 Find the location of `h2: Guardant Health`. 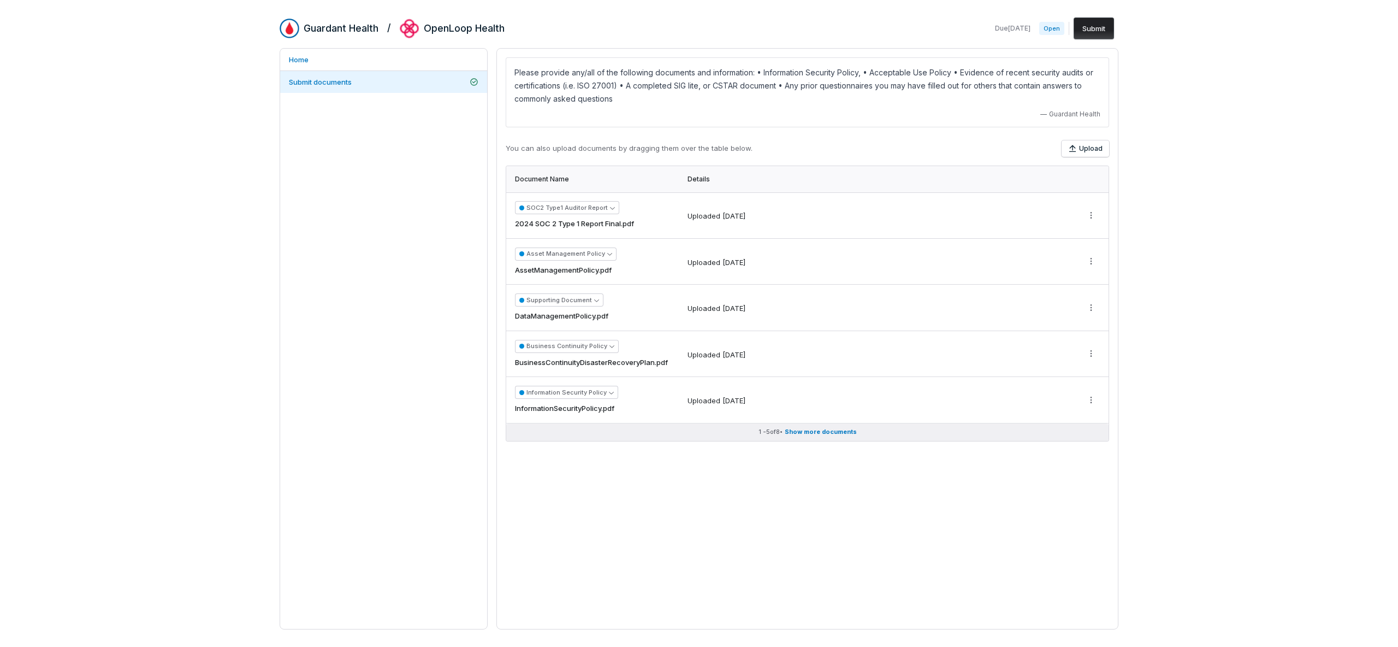

h2: Guardant Health is located at coordinates (341, 28).